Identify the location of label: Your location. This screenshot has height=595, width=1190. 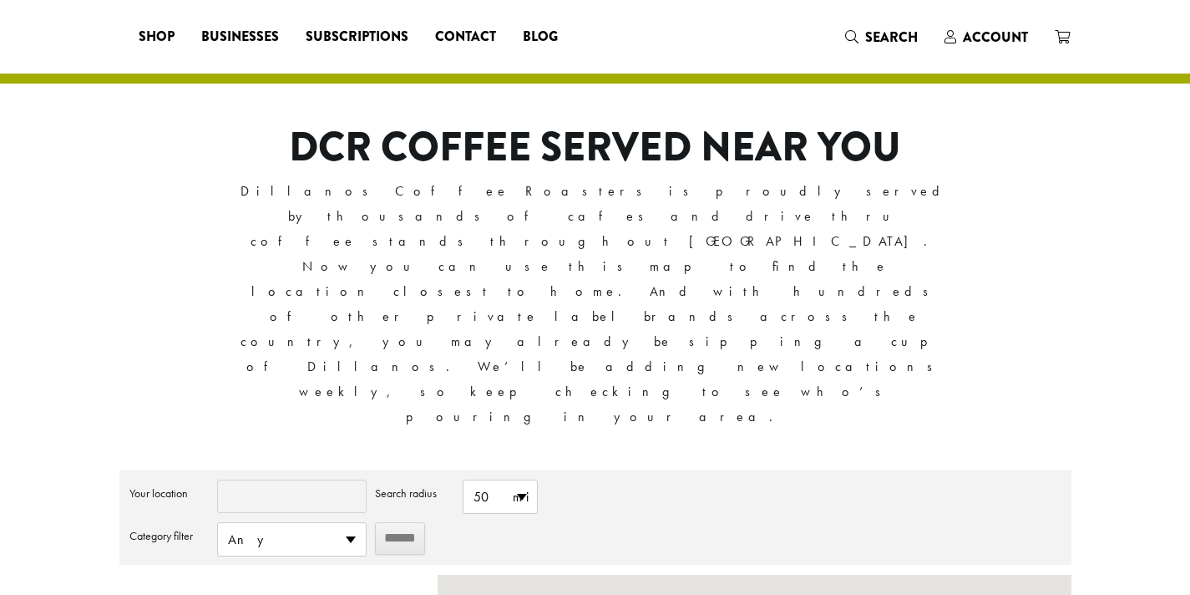
(169, 493).